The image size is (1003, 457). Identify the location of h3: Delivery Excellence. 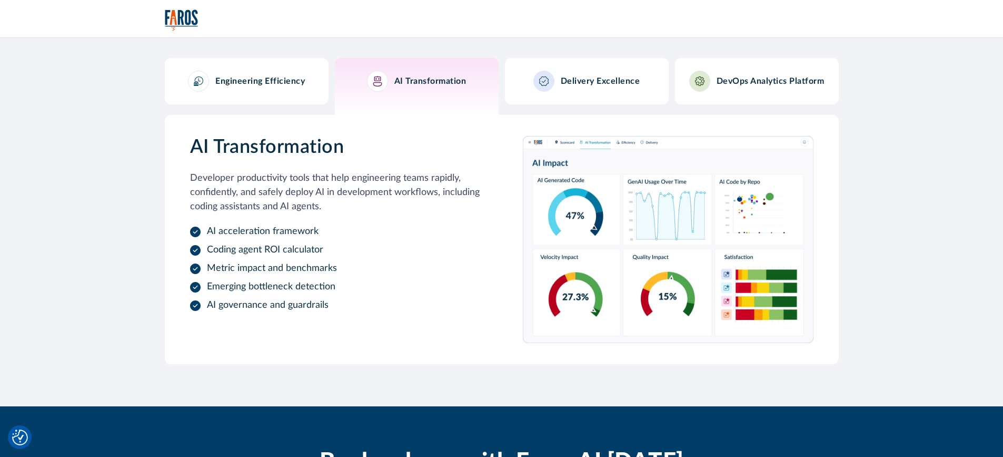
(600, 81).